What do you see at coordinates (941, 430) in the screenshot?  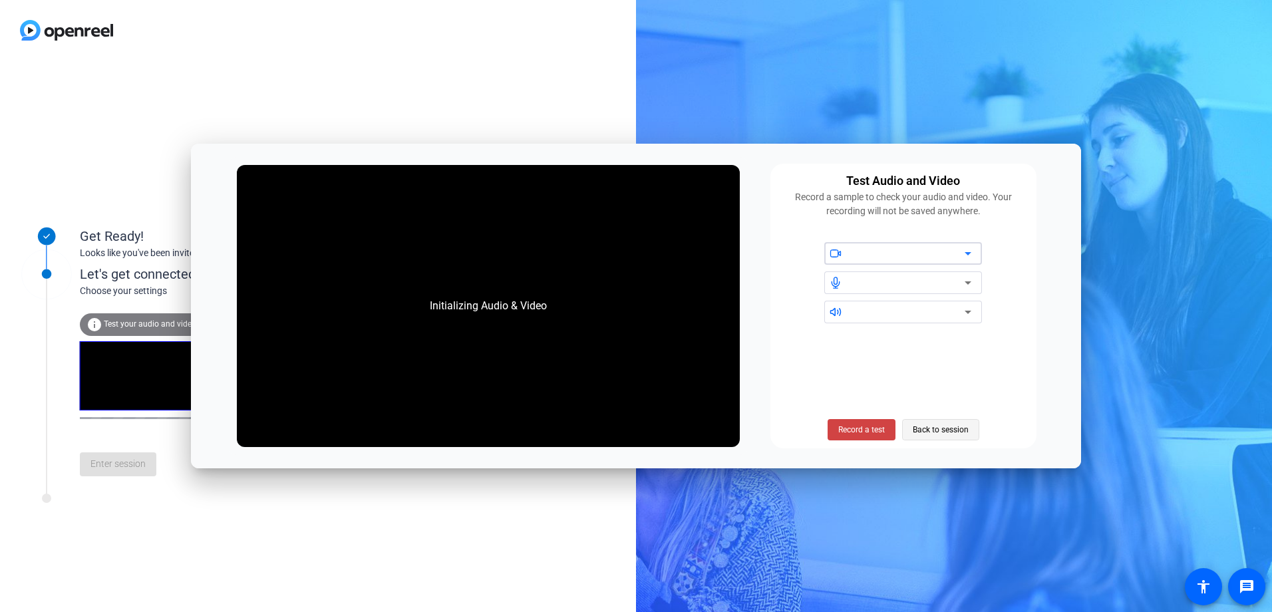 I see `span: Back to session` at bounding box center [941, 430].